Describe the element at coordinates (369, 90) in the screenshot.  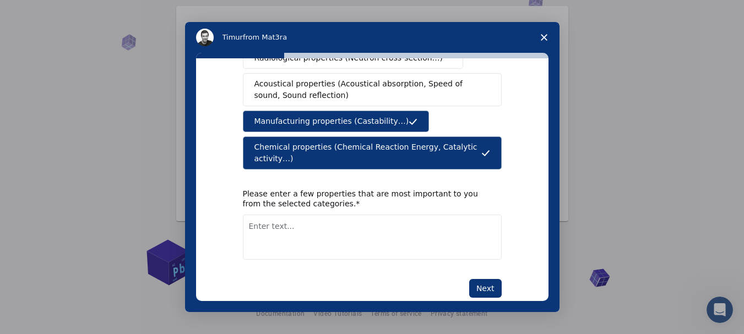
I see `span: Acoustical properties (Acoustical absorption, Speed of sound, Sound reflection)` at that location.